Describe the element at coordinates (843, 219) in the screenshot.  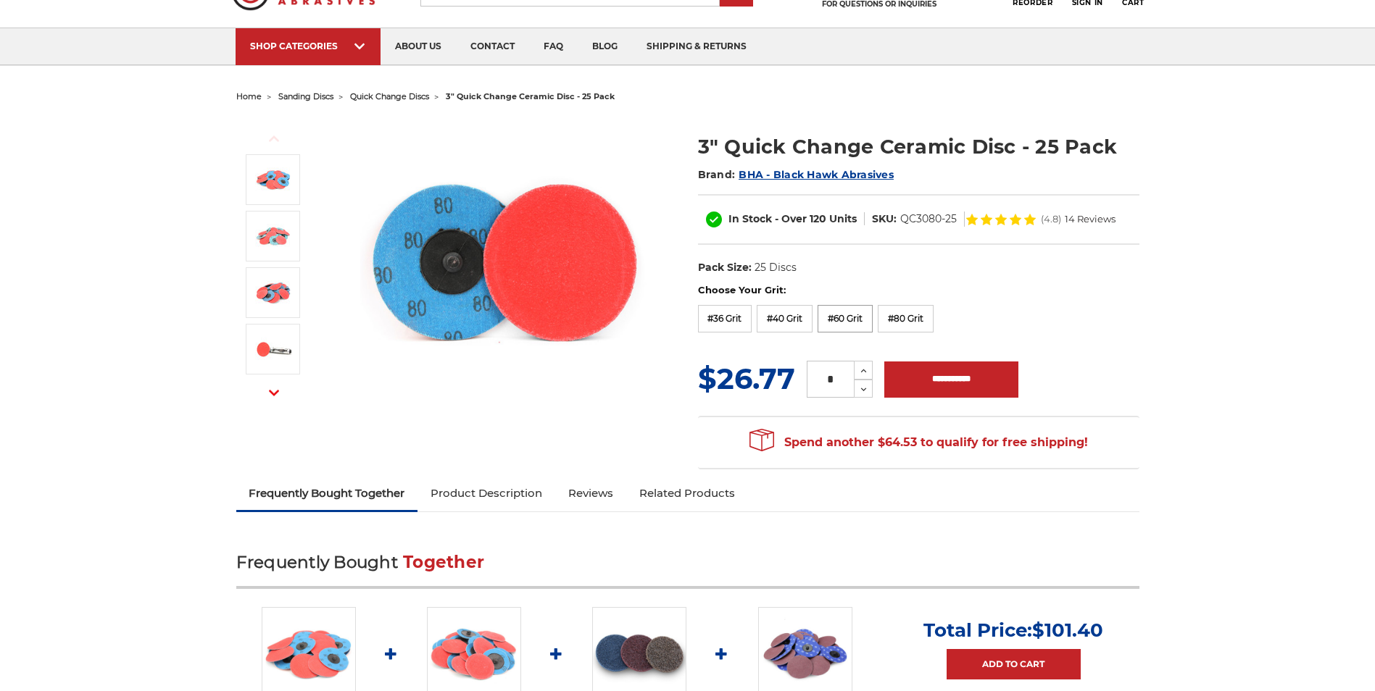
I see `span: Units` at that location.